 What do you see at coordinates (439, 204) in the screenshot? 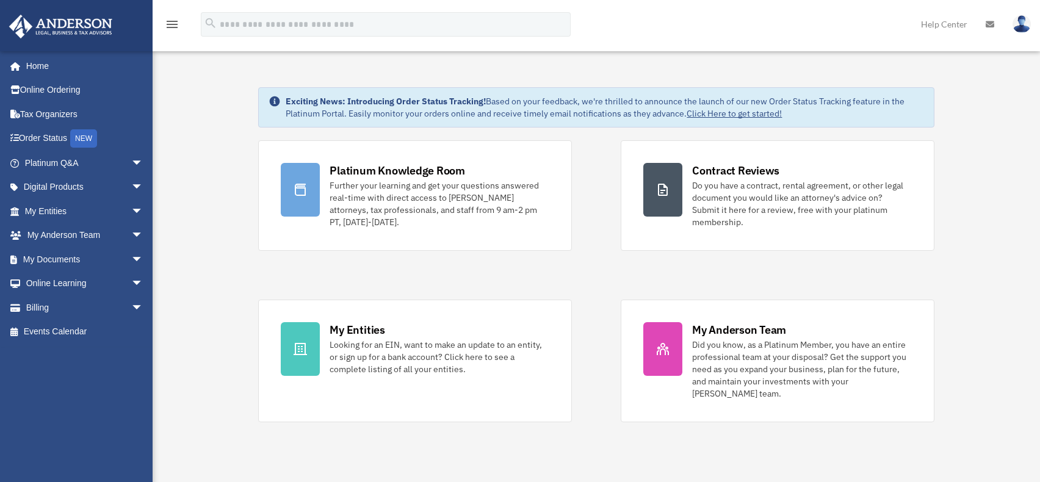
I see `div: Further your learning and get your questions answered real-time with direct access to [PERSON_NAM...` at bounding box center [439, 204].